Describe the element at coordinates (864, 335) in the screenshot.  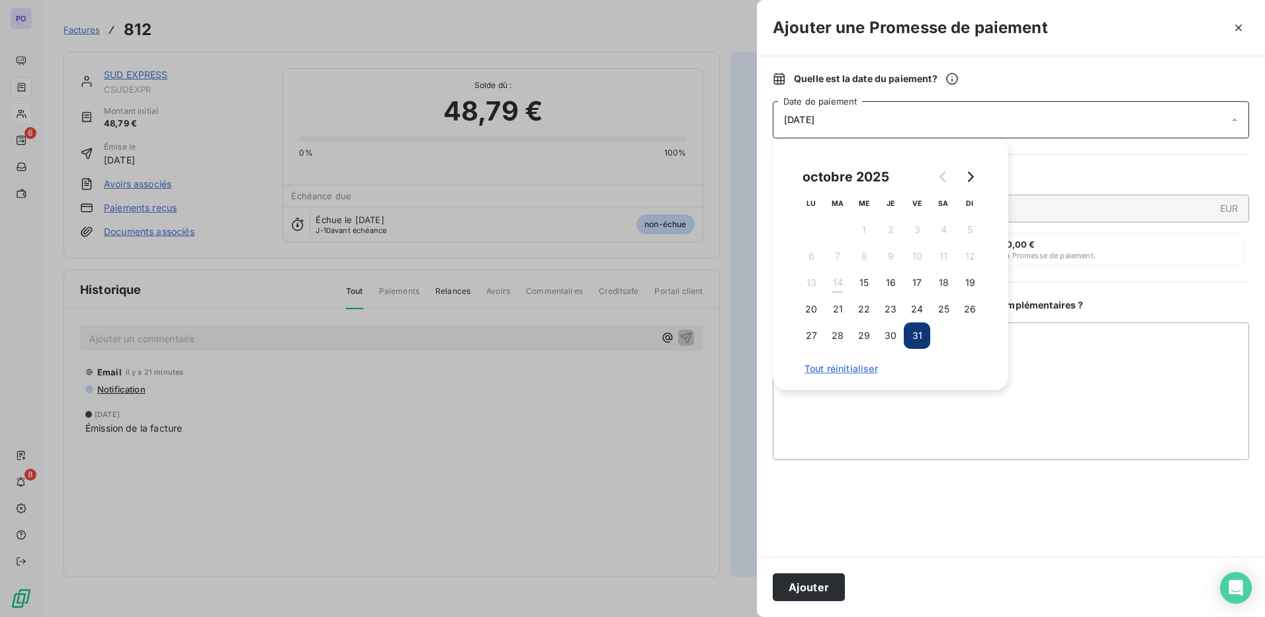
I see `button: 29` at that location.